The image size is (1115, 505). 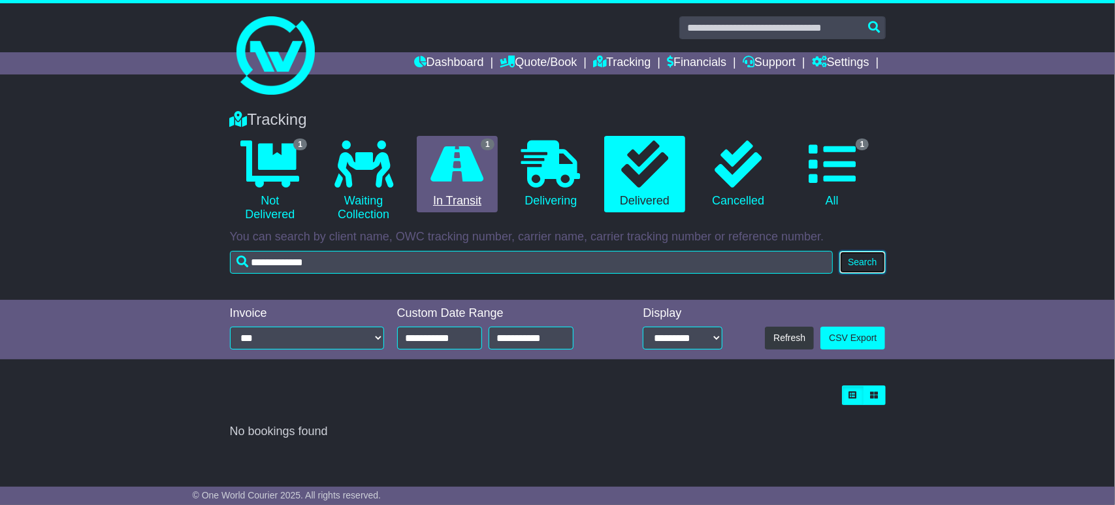 What do you see at coordinates (696, 63) in the screenshot?
I see `a: Financials` at bounding box center [696, 63].